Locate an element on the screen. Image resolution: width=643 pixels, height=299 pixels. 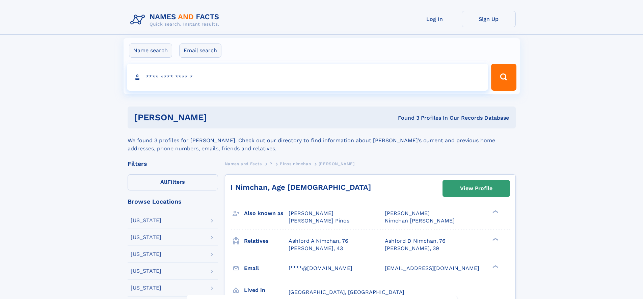
h3: Lived in is located at coordinates (266, 291).